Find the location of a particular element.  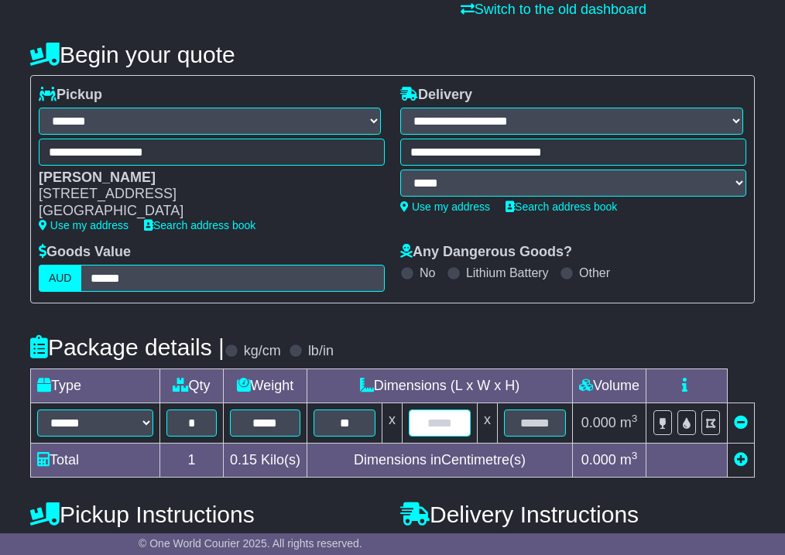

a: Remove this item is located at coordinates (741, 422).